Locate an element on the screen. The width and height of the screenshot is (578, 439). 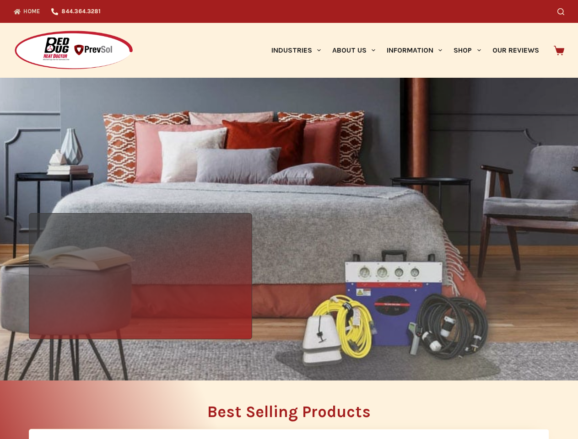
a: Prevsol/Bed Bug Heat Doctor is located at coordinates (74, 50).